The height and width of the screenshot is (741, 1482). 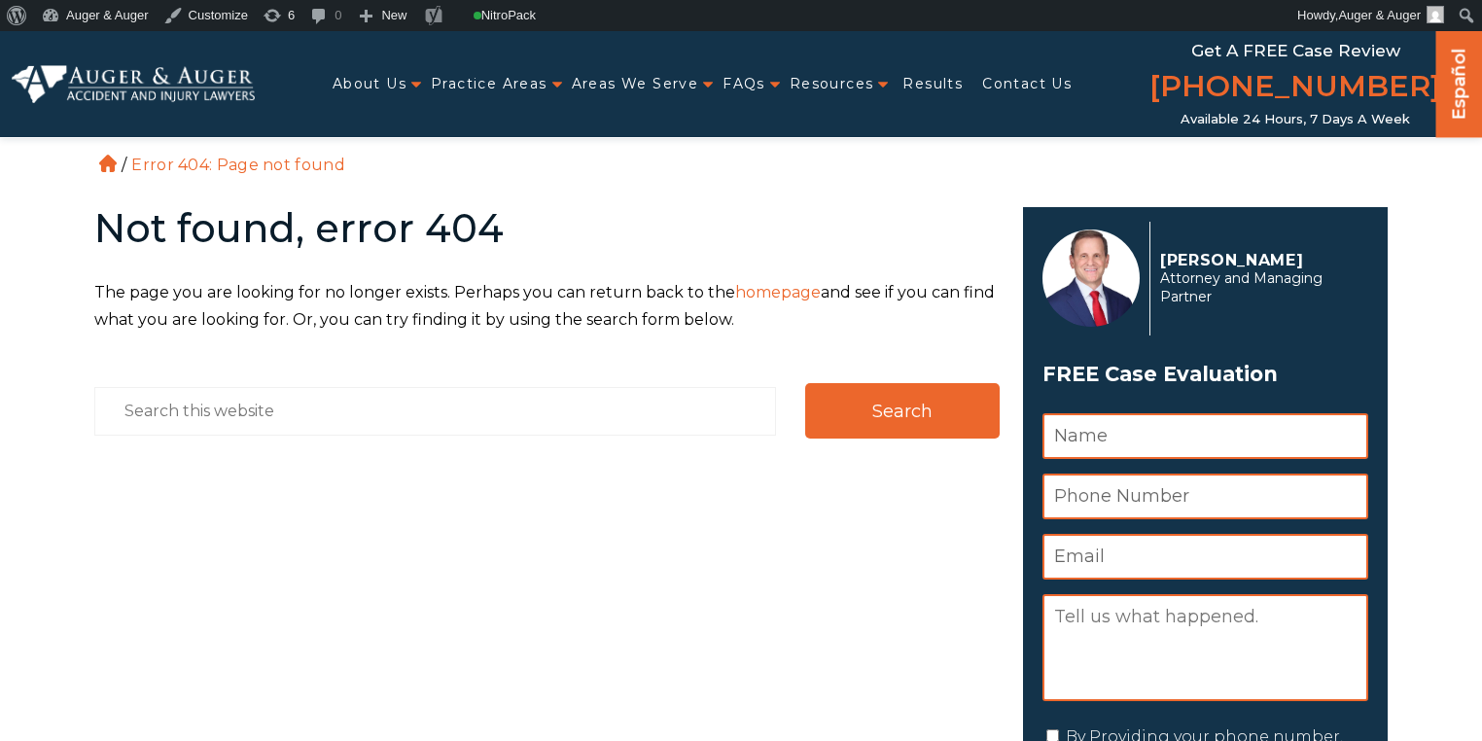 I want to click on a: About Us, so click(x=369, y=84).